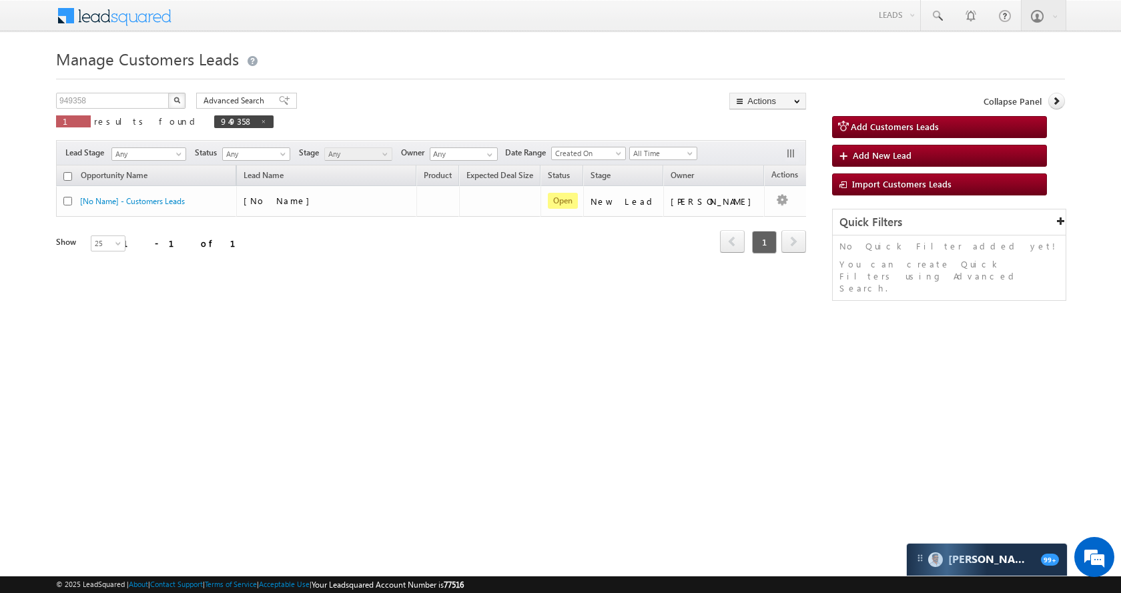  What do you see at coordinates (109, 243) in the screenshot?
I see `span: 25` at bounding box center [109, 243].